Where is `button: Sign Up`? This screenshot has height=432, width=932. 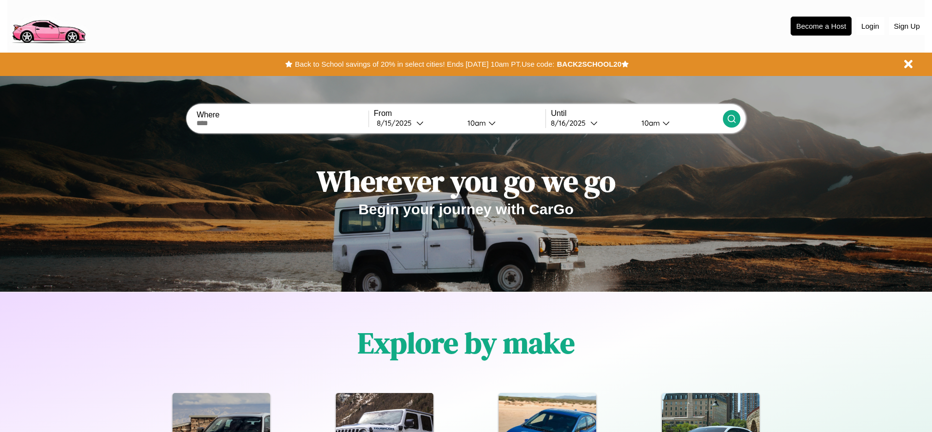
button: Sign Up is located at coordinates (906, 26).